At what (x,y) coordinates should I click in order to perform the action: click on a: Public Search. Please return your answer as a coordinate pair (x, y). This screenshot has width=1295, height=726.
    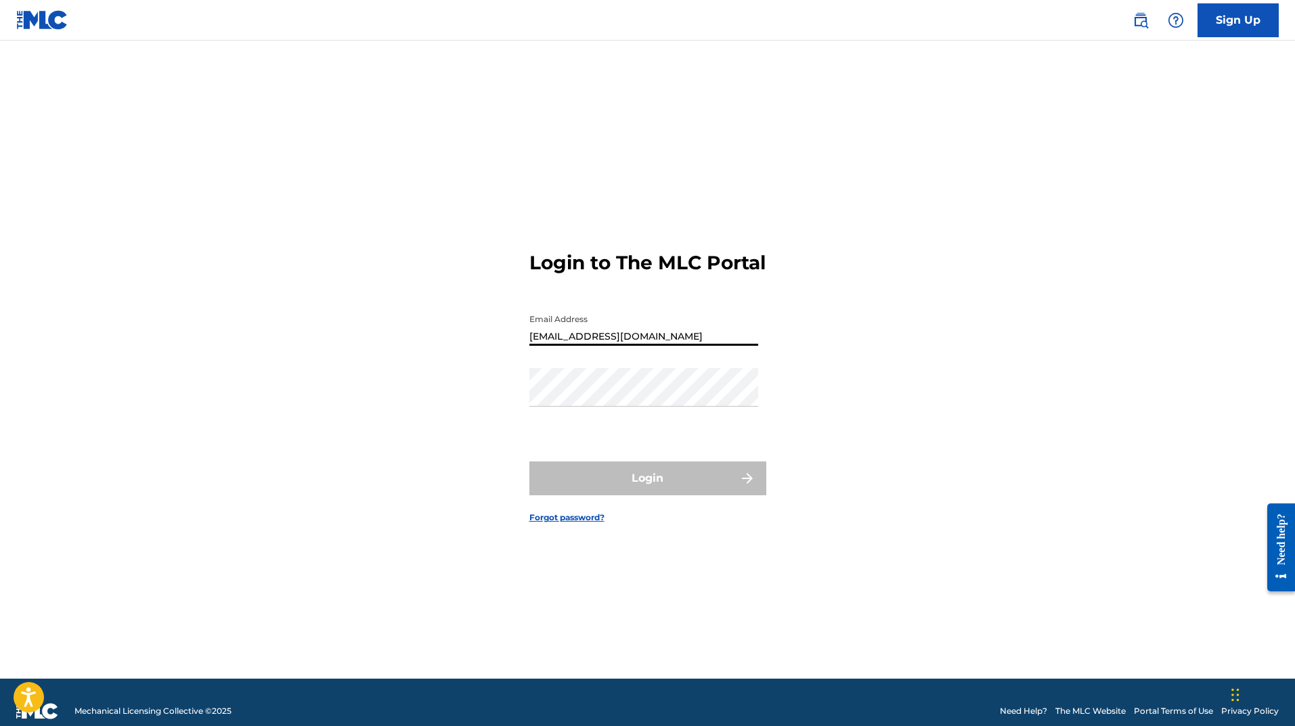
    Looking at the image, I should click on (1141, 20).